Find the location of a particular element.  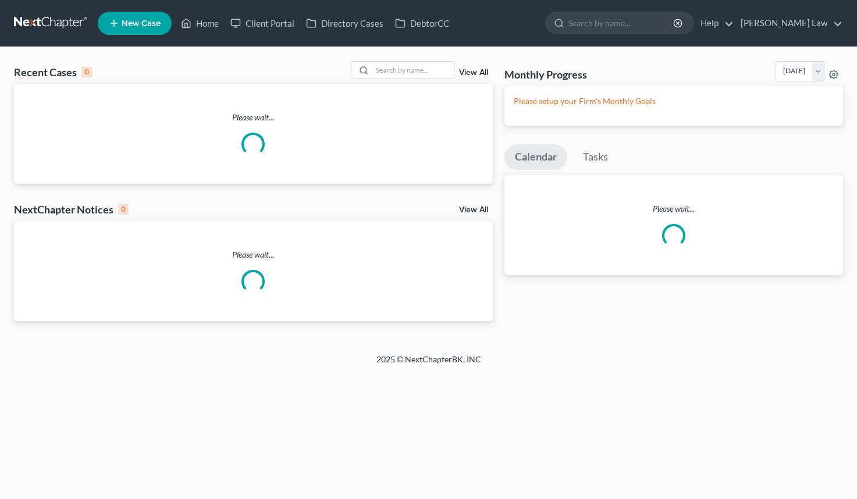

p: Please setup your Firm's Monthly Goals is located at coordinates (674, 101).